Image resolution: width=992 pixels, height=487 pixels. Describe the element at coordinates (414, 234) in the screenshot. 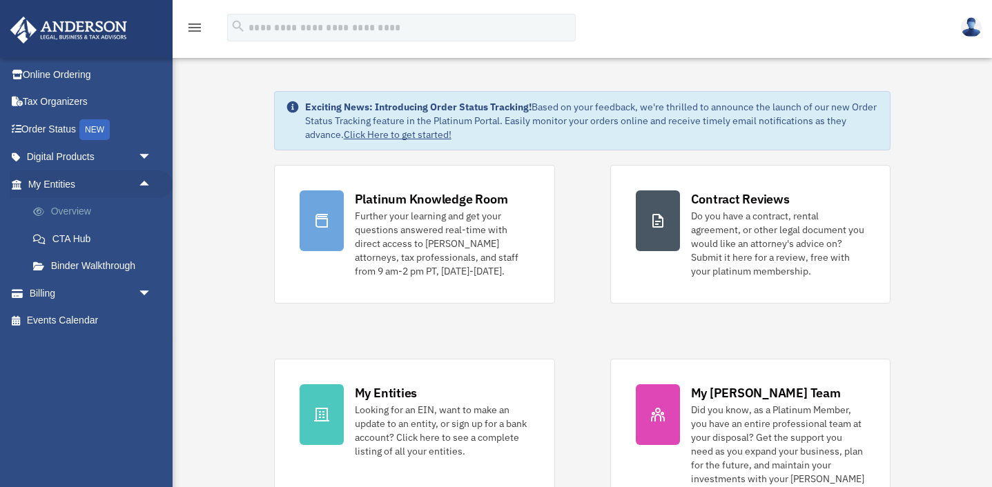

I see `a: Platinum Knowledge Room Further your learning and get your questions answered real-time with dire...` at that location.